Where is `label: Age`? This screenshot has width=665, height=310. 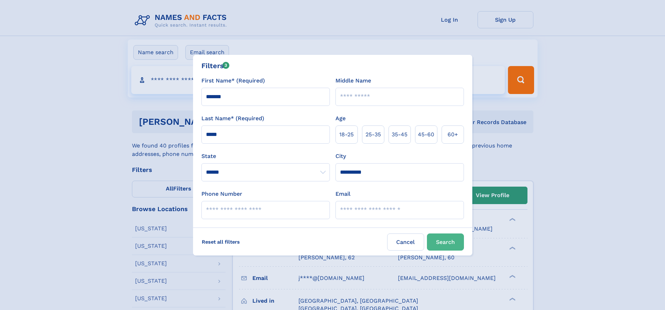
label: Age is located at coordinates (340, 118).